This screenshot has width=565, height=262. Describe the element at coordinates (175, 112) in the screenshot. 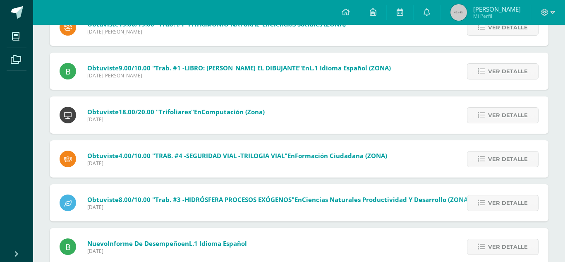

I see `span: "Trifoliares"` at that location.